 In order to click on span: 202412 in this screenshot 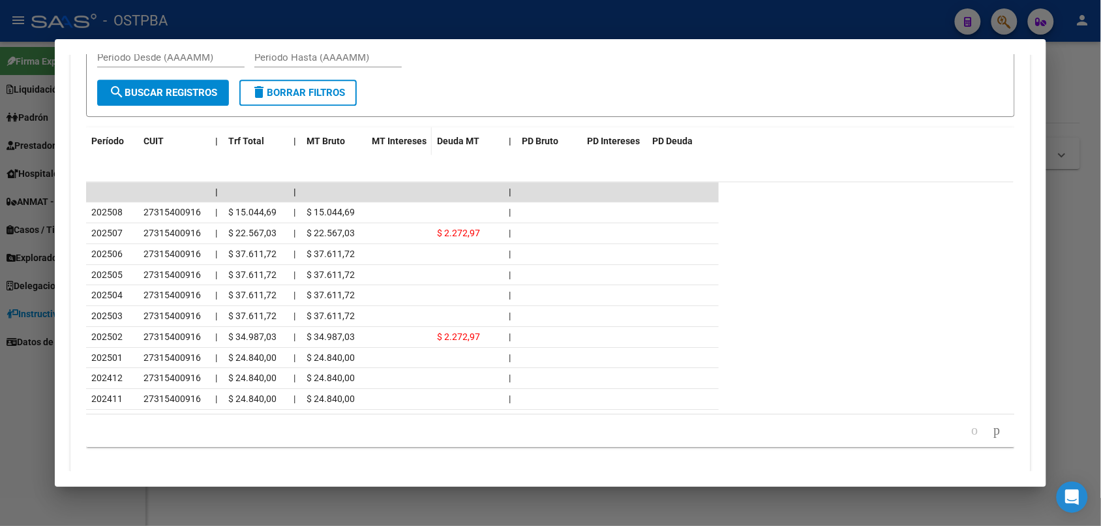, I will do `click(107, 378)`.